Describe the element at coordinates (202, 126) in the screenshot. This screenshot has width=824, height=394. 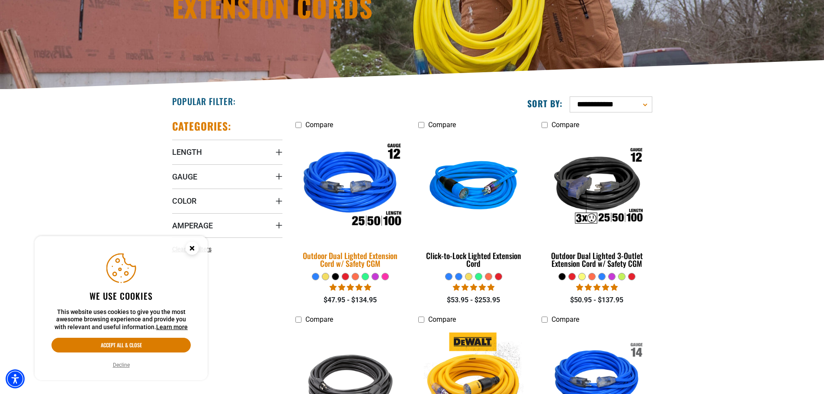
I see `h2: Categories:` at that location.